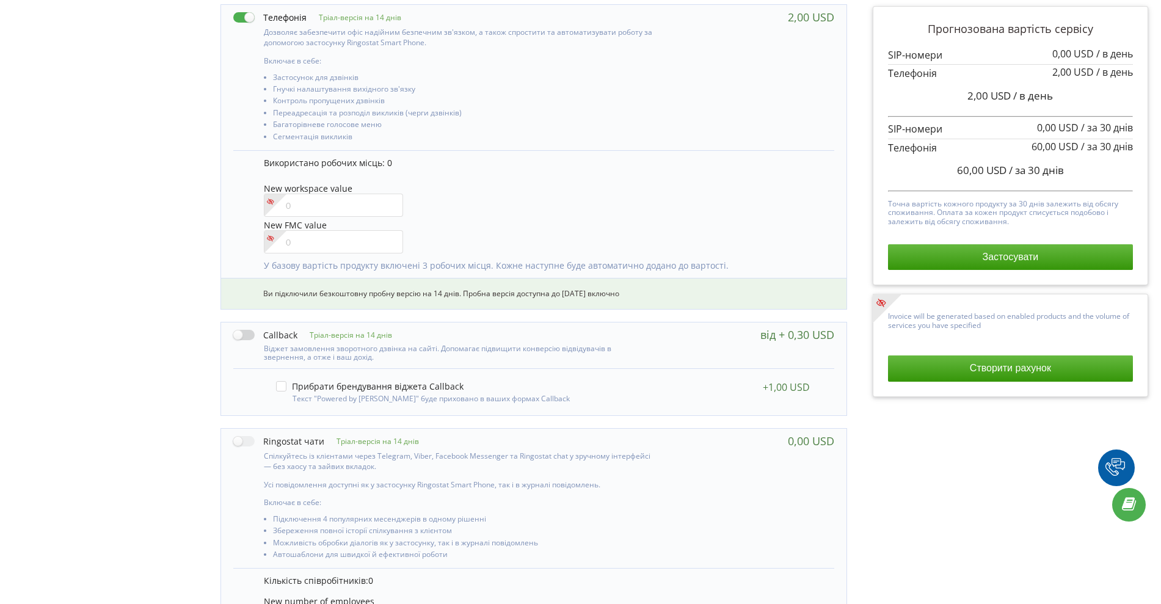 This screenshot has height=604, width=1161. I want to click on div: Віджет замовлення зворотного дзвінка на сайті. Допомагає підвищити конверсію відвідувачів в зверн..., so click(443, 352).